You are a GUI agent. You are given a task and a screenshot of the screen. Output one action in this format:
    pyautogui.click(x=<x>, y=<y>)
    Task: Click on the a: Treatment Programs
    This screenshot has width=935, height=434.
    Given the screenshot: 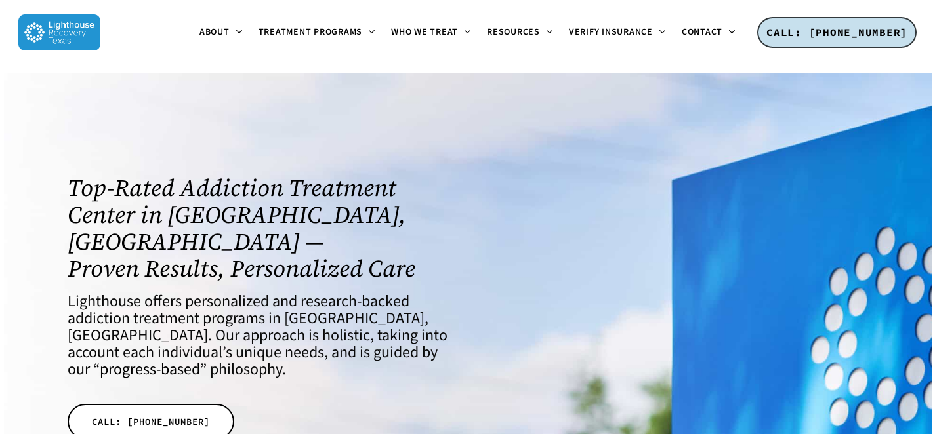 What is the action you would take?
    pyautogui.click(x=317, y=33)
    